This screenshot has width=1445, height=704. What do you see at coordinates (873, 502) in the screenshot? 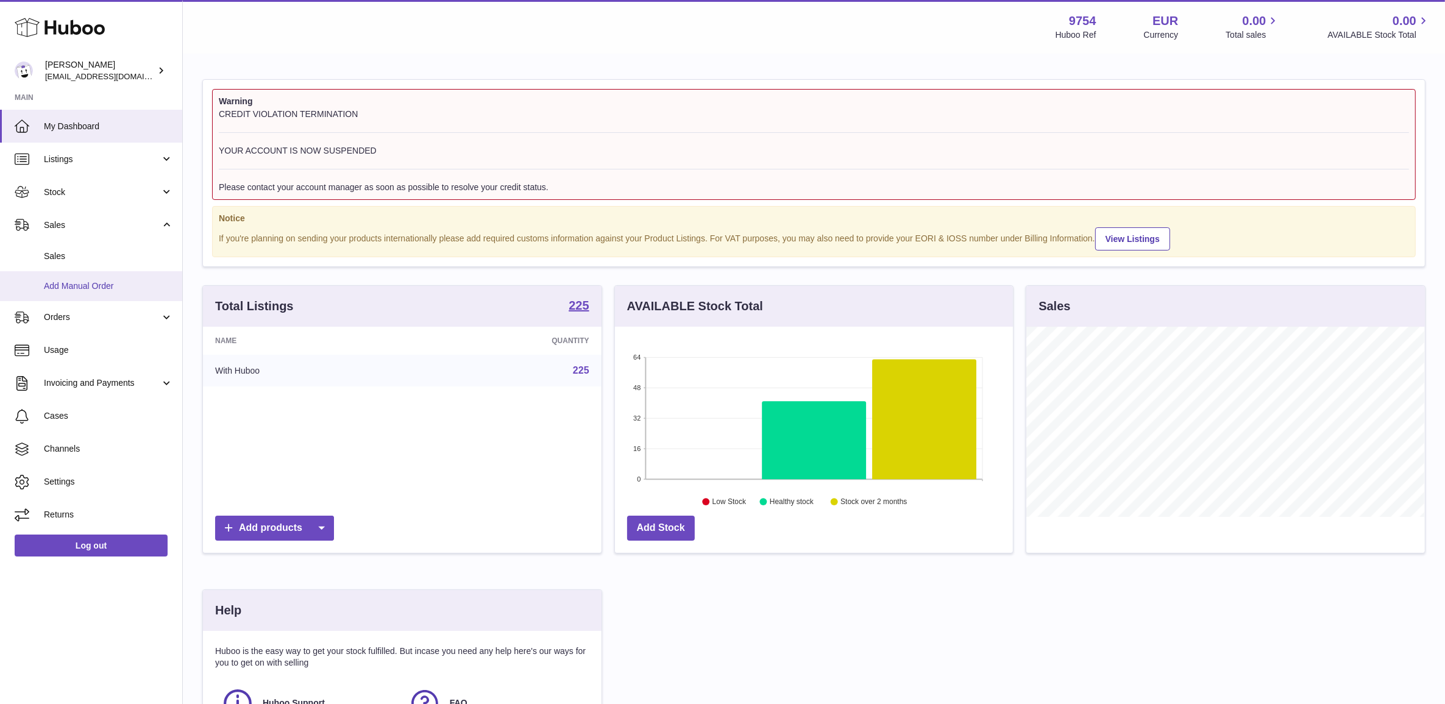
I see `text: Stock over 2 months` at bounding box center [873, 502].